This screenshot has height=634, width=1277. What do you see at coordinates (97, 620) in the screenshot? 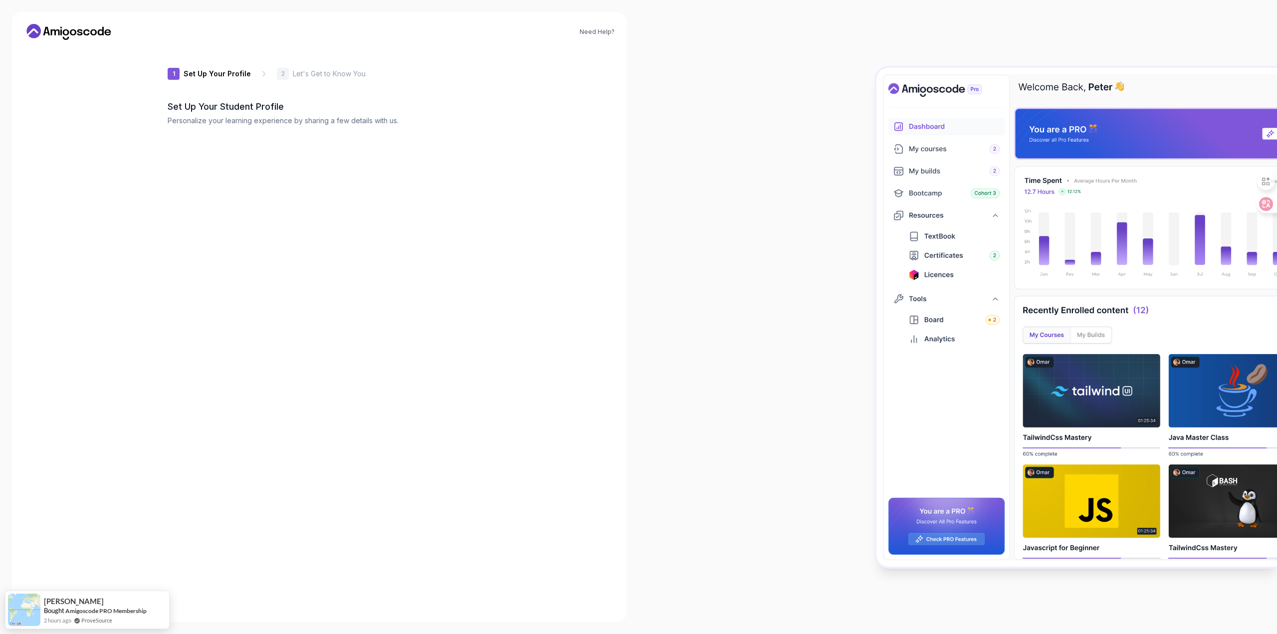
I see `a: ProveSource` at bounding box center [97, 620].